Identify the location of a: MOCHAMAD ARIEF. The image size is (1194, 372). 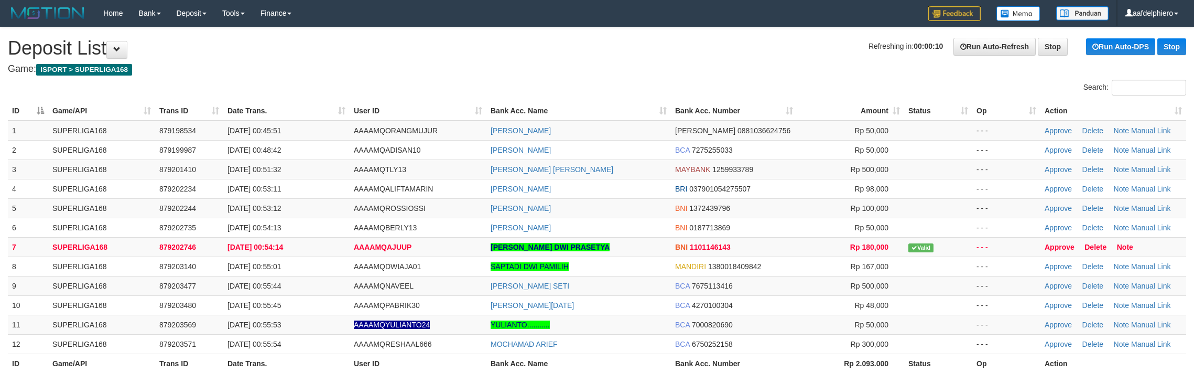
(524, 344).